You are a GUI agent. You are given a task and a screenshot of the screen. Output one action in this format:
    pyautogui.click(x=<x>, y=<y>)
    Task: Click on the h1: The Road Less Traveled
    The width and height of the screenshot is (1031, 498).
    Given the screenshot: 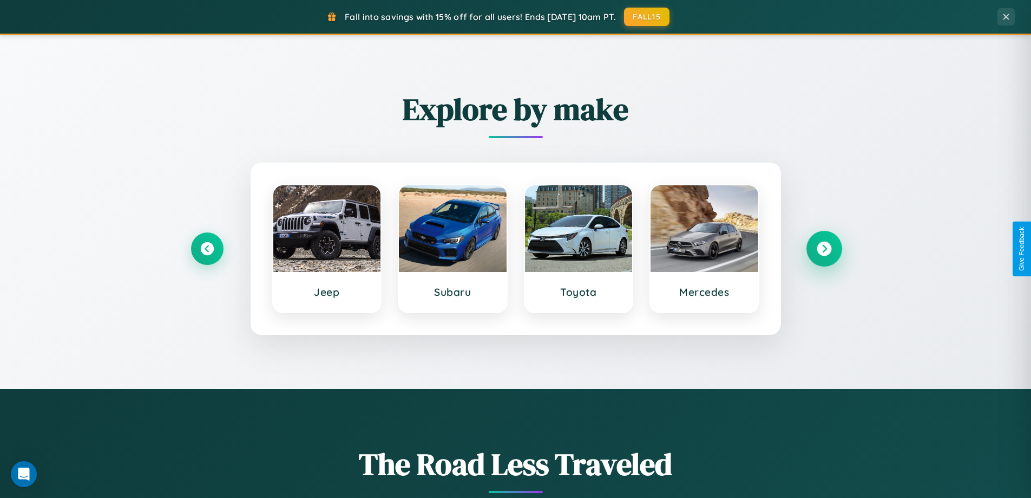 What is the action you would take?
    pyautogui.click(x=516, y=463)
    